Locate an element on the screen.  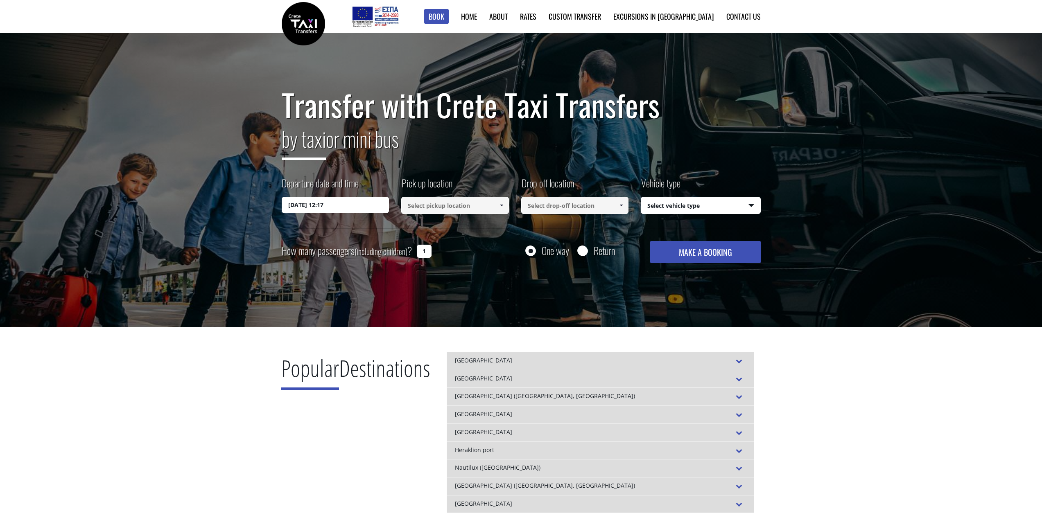
button: MAKE A BOOKING is located at coordinates (705, 252).